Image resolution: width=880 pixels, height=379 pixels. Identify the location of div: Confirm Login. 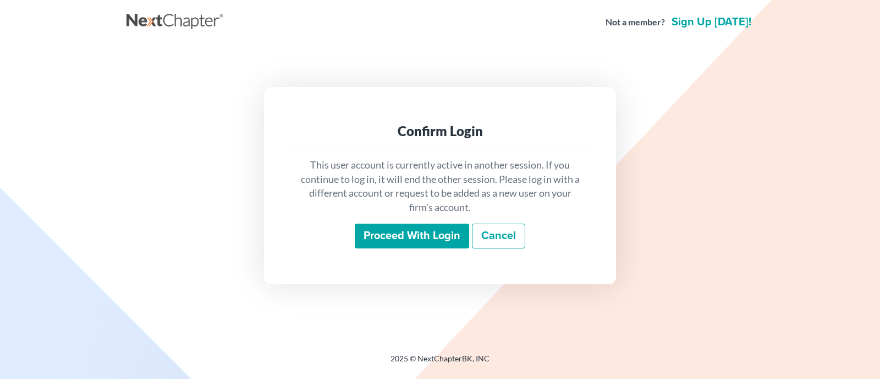
(440, 131).